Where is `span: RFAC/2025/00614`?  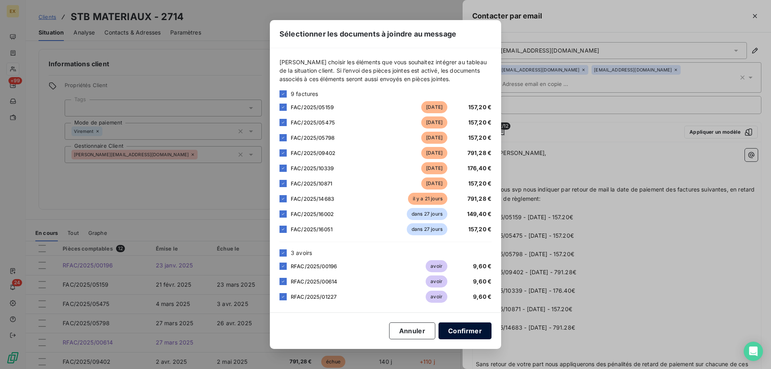 span: RFAC/2025/00614 is located at coordinates (314, 281).